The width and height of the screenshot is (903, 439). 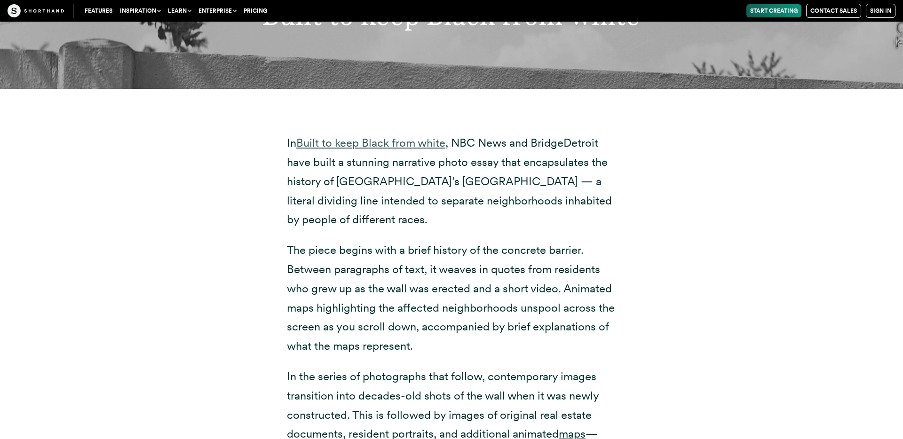 I want to click on a: Features, so click(x=98, y=11).